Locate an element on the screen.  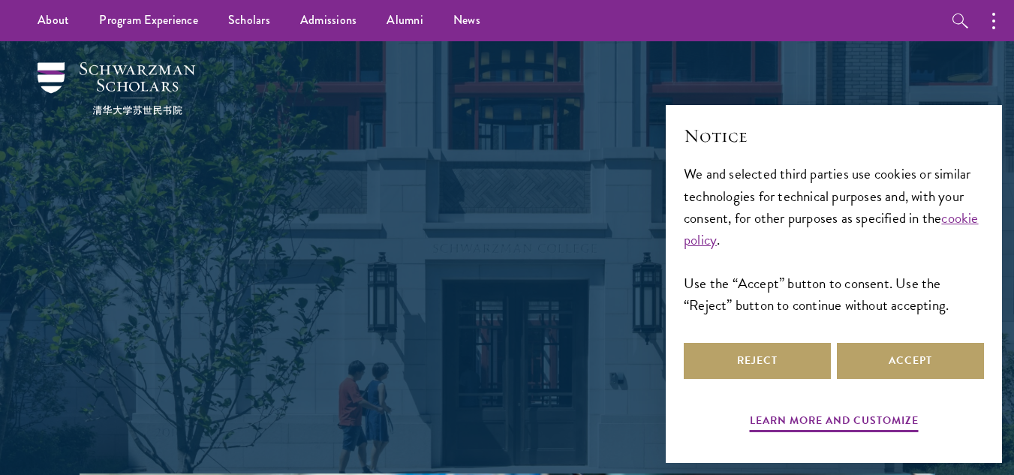
h2: Notice is located at coordinates (834, 136).